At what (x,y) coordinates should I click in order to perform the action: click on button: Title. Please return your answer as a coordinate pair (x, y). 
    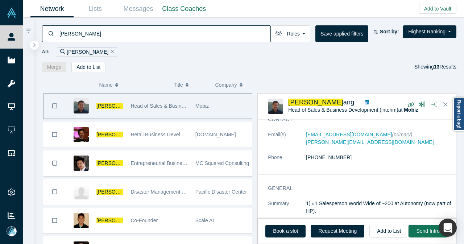
    Looking at the image, I should click on (191, 85).